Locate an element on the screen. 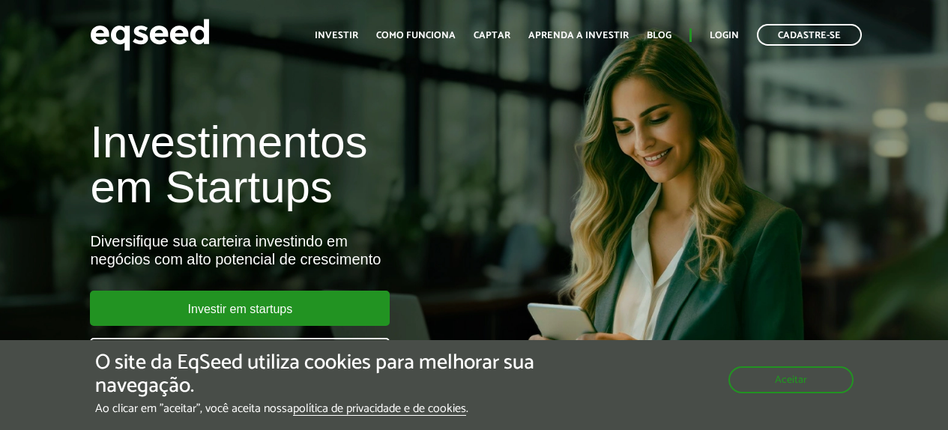  a: Login is located at coordinates (724, 35).